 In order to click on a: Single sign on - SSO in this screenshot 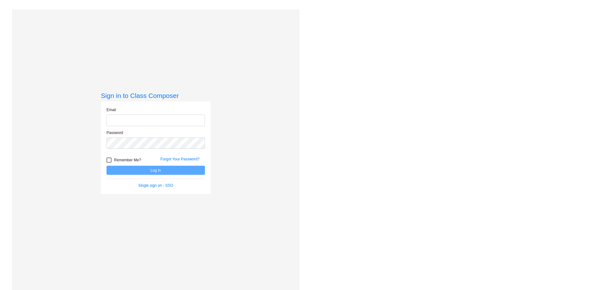, I will do `click(155, 185)`.